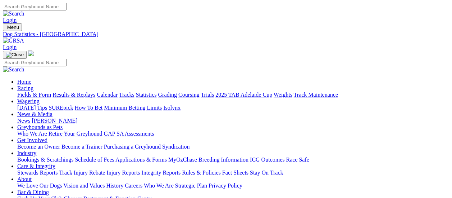 This screenshot has height=198, width=452. I want to click on a: Isolynx, so click(172, 107).